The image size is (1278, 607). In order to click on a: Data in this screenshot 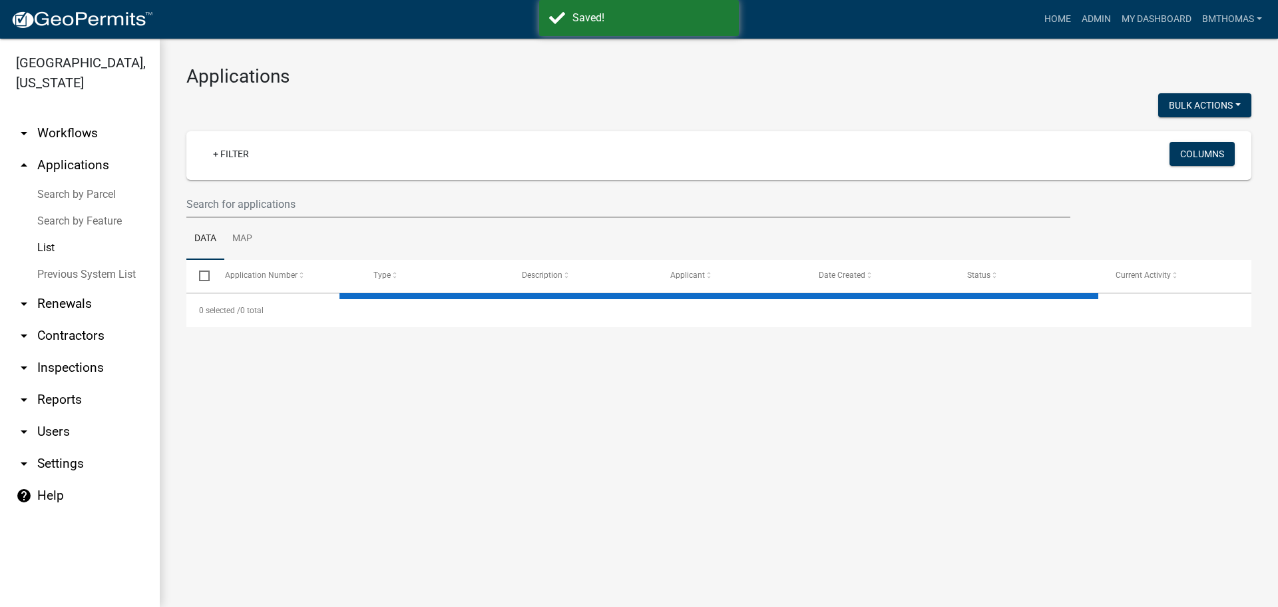, I will do `click(205, 239)`.